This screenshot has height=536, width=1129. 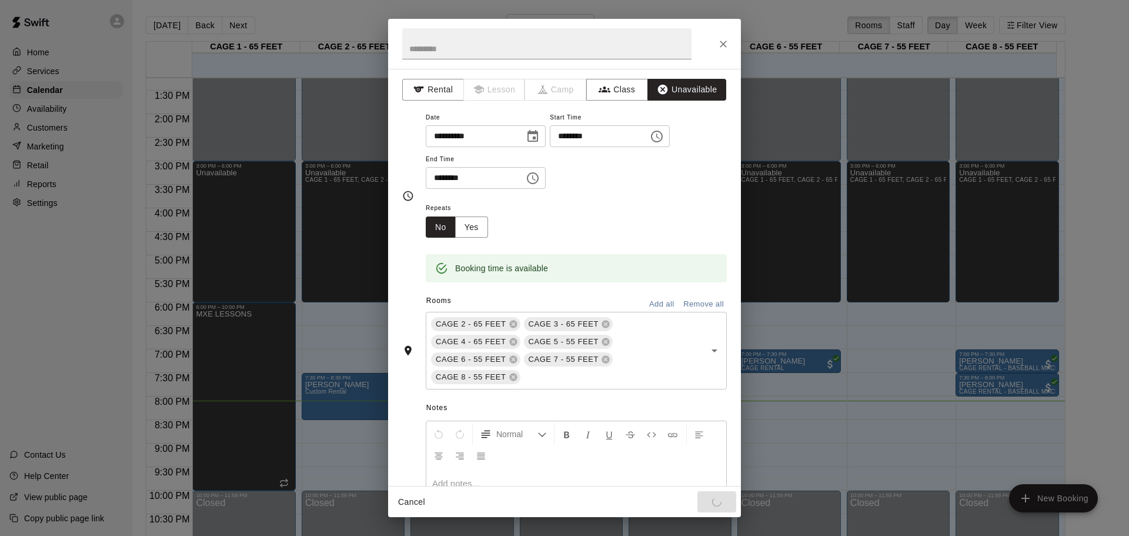 I want to click on span: Notes, so click(x=576, y=408).